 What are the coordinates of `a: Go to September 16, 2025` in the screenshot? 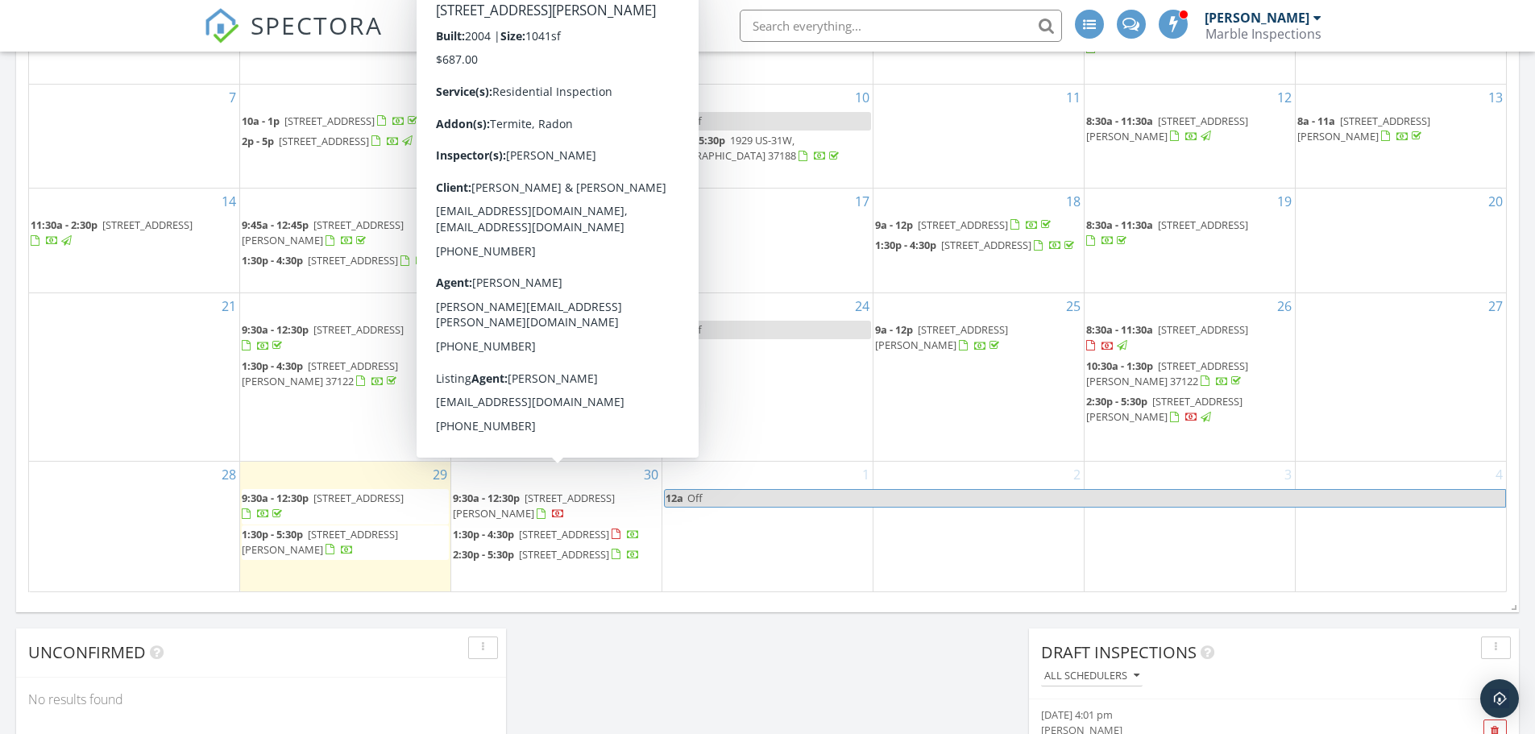 It's located at (651, 201).